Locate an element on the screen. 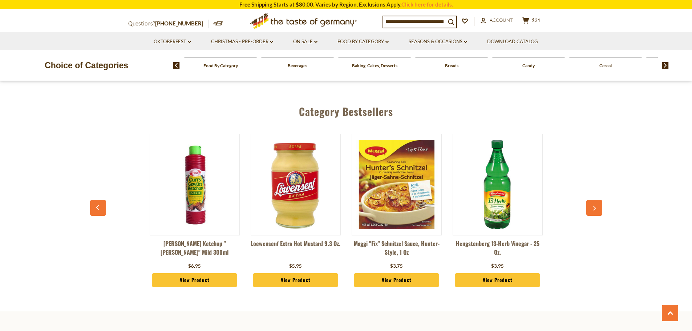  div: $3.95 is located at coordinates (497, 266).